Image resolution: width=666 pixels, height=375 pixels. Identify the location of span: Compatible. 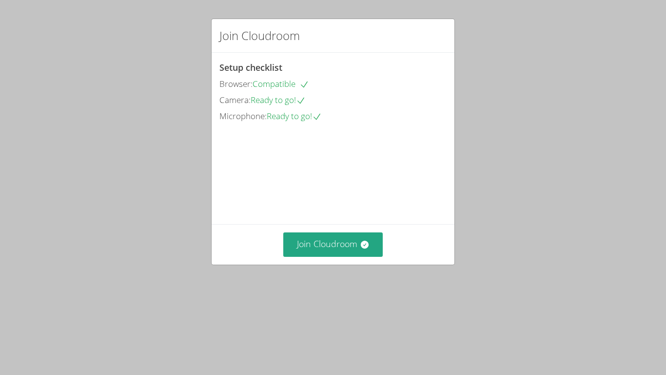
(281, 83).